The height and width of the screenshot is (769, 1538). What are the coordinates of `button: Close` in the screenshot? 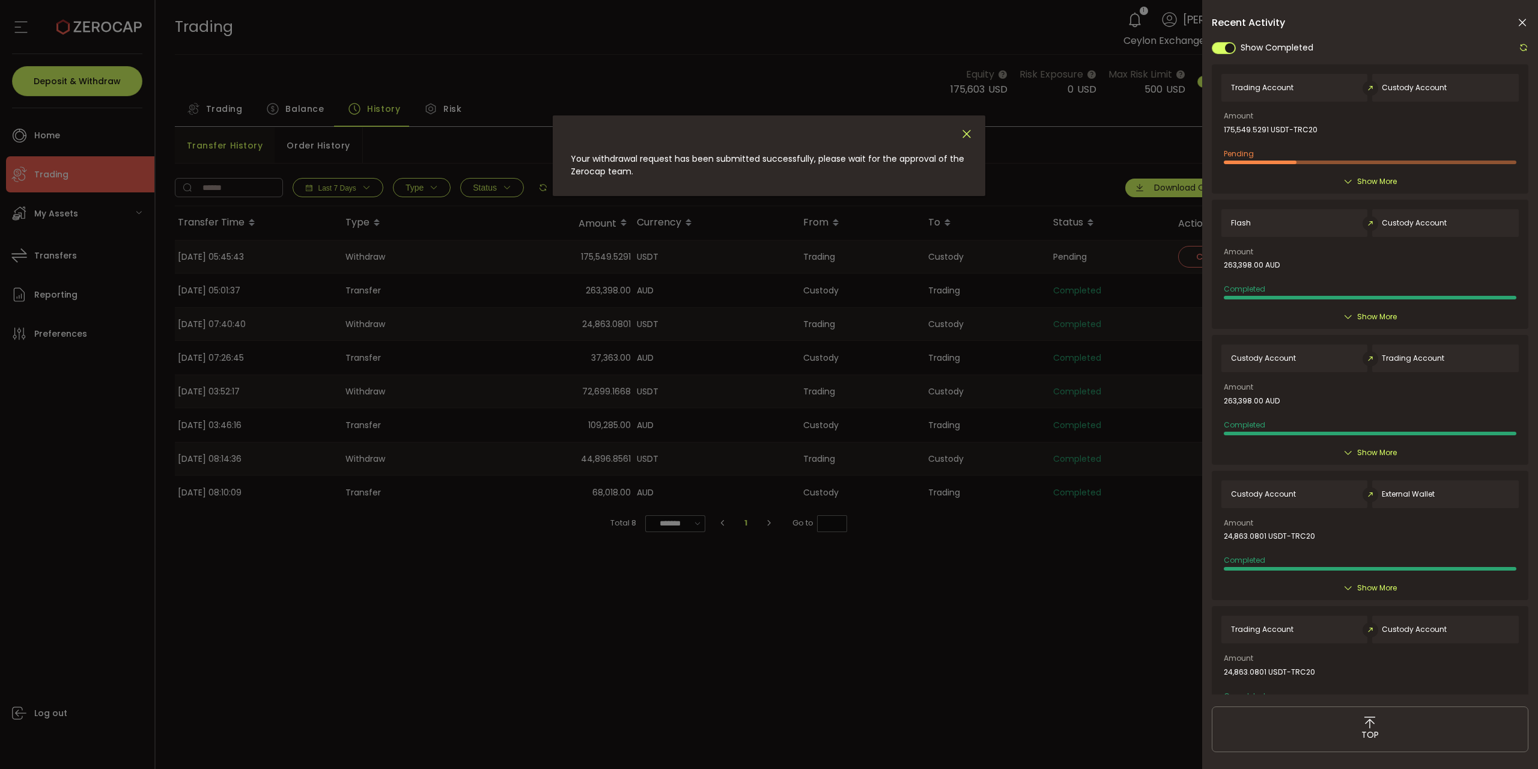 It's located at (967, 134).